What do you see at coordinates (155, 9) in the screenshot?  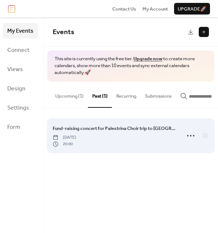 I see `a: My Account` at bounding box center [155, 9].